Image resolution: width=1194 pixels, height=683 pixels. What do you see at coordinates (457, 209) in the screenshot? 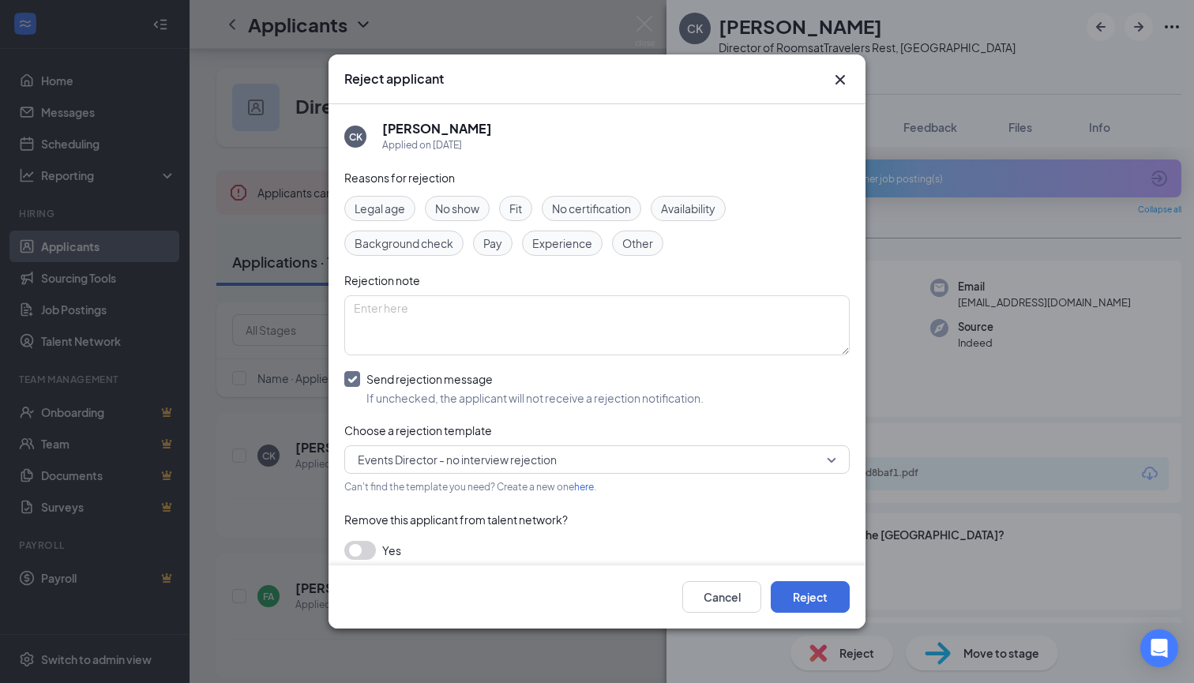
I see `span: No show` at bounding box center [457, 209].